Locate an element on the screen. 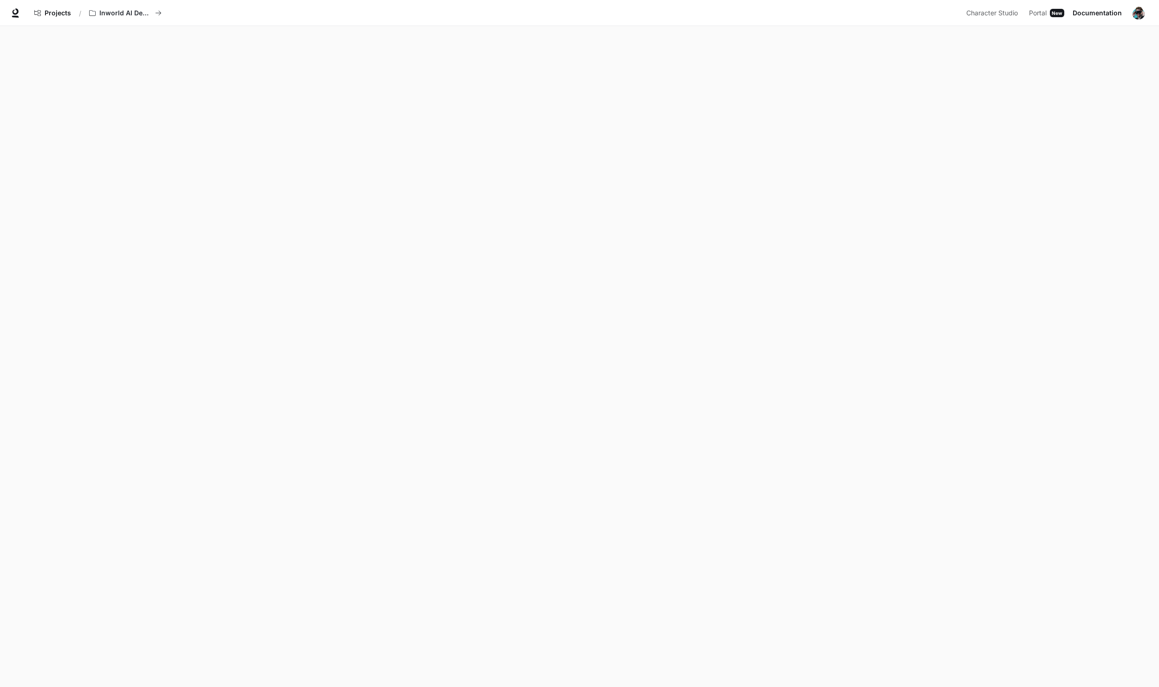  span: Documentation is located at coordinates (1097, 13).